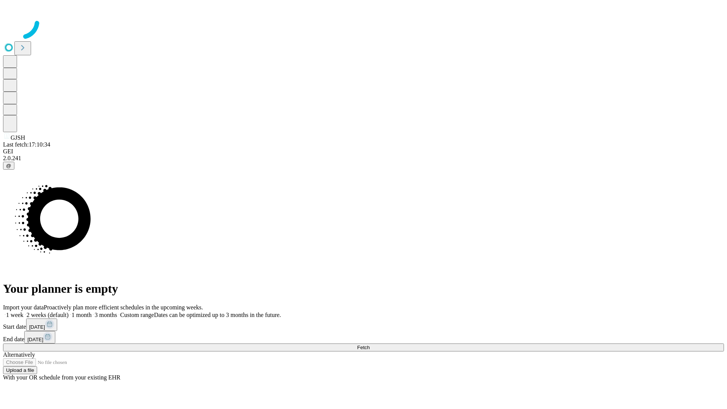  I want to click on div: GEI, so click(364, 152).